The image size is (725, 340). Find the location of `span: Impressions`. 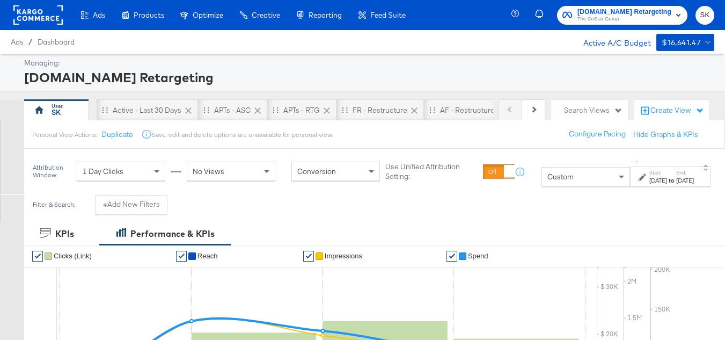

span: Impressions is located at coordinates (343, 255).